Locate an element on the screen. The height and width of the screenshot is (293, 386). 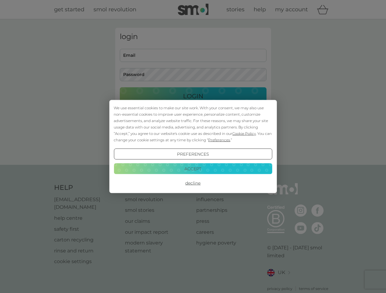
span: Cookie Policy is located at coordinates (244, 134).